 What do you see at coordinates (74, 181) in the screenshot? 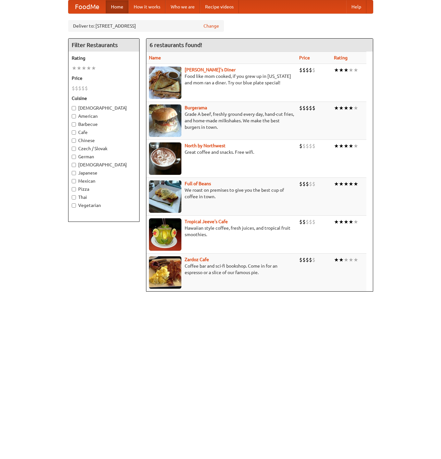
I see `input: Mexican` at bounding box center [74, 181].